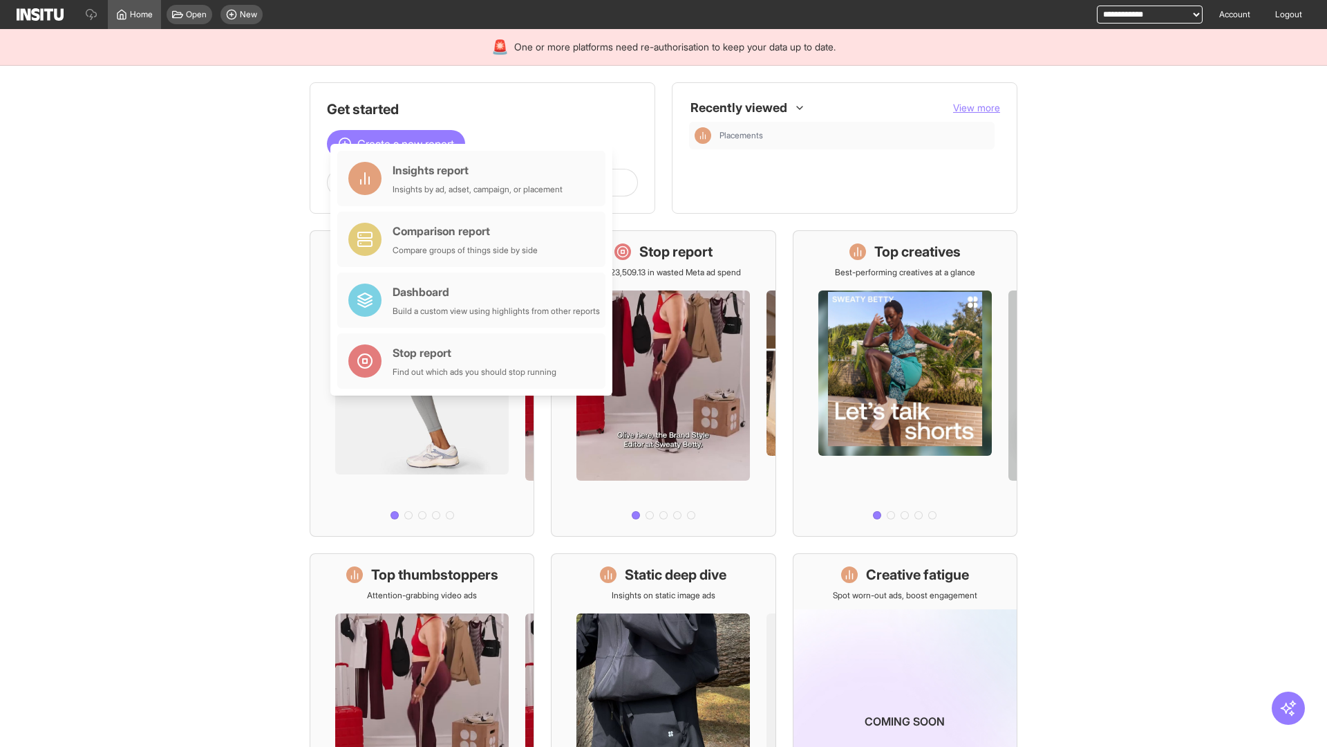 This screenshot has height=747, width=1327. I want to click on p: Save £23,509.13 in wasted Meta ad spend, so click(663, 272).